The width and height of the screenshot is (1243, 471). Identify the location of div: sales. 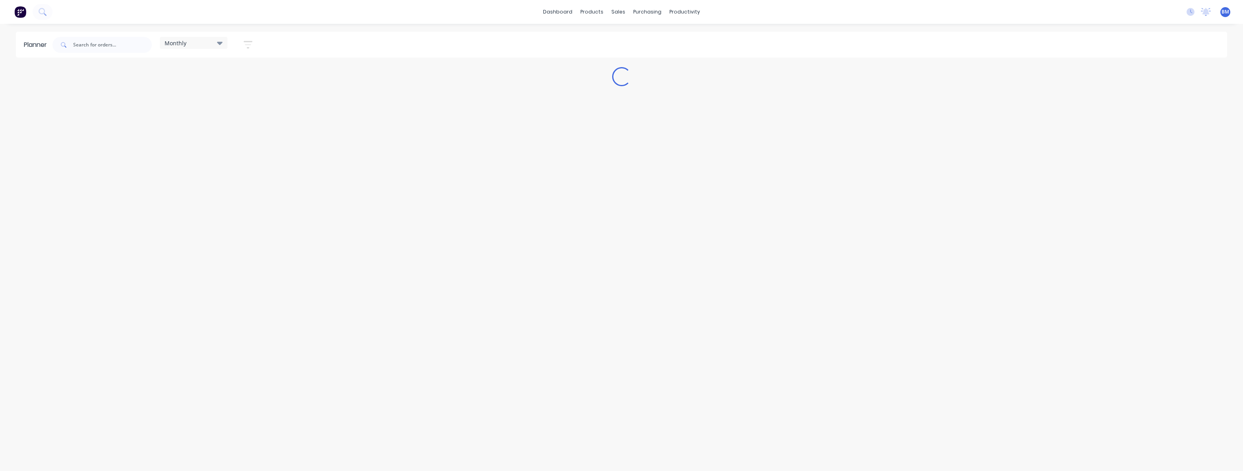
(618, 12).